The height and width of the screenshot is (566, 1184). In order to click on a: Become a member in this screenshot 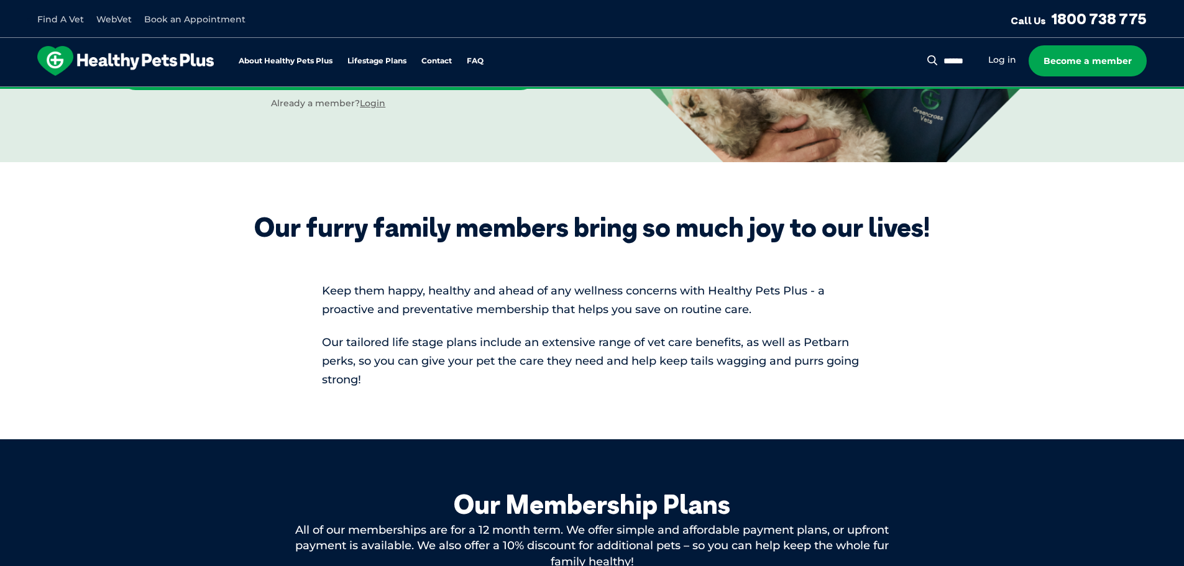, I will do `click(1087, 61)`.